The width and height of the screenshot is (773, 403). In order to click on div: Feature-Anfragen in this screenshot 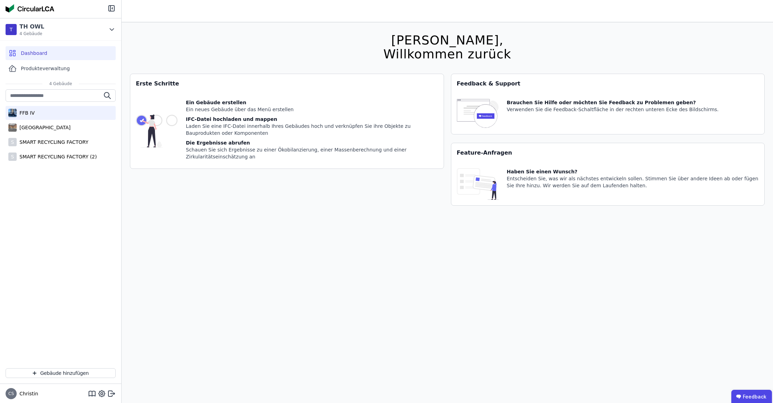, I will do `click(608, 153)`.